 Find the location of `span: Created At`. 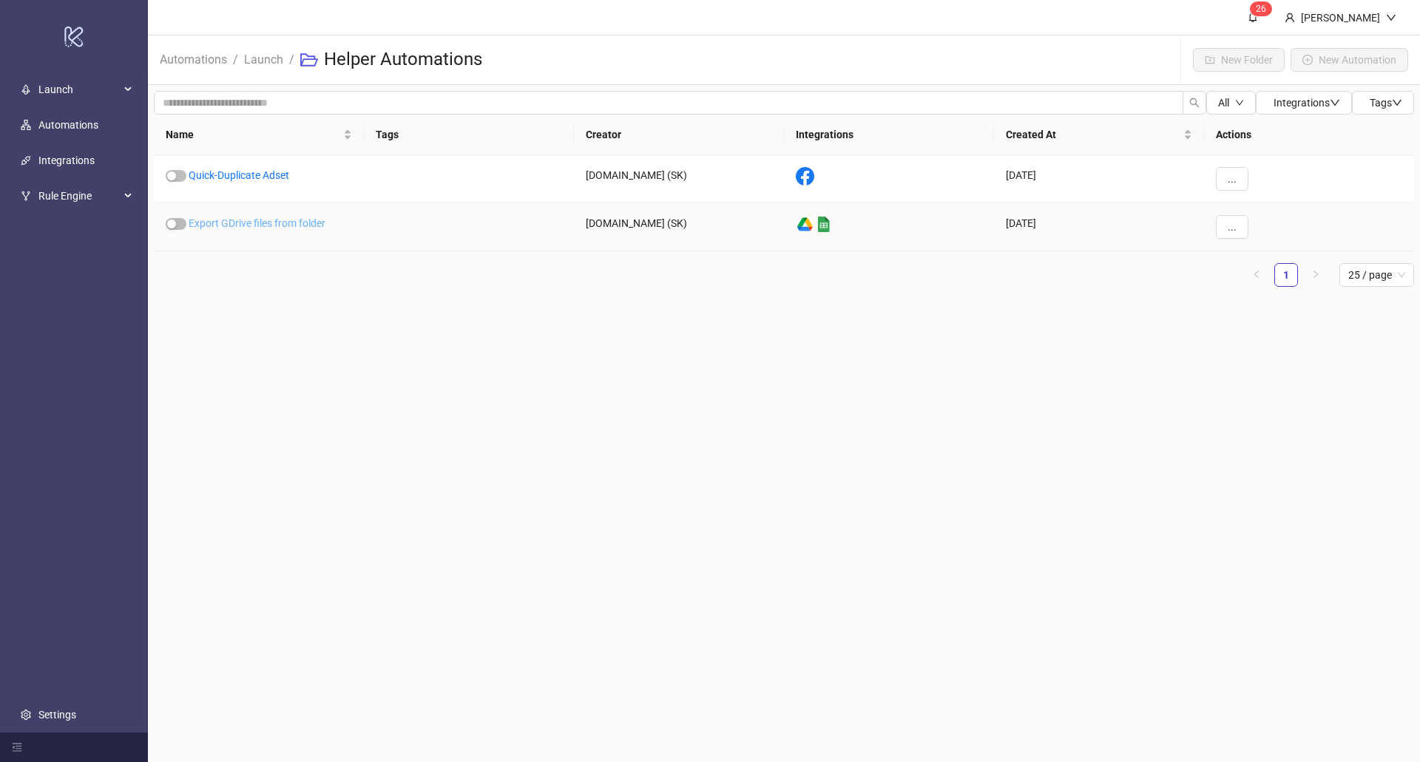

span: Created At is located at coordinates (1093, 135).